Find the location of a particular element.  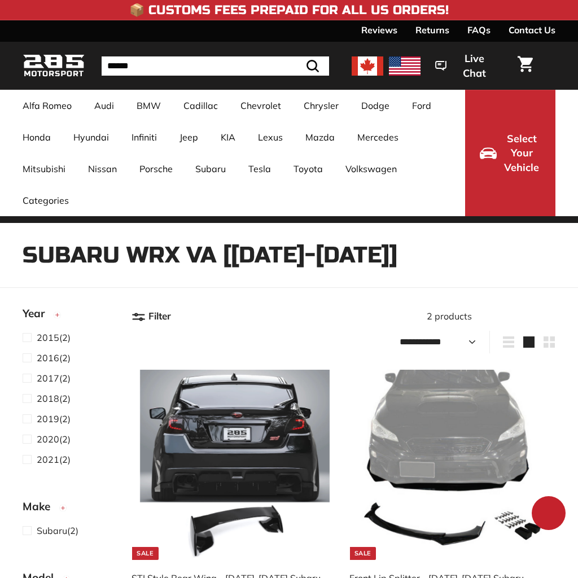

span: 2015 is located at coordinates (48, 338).